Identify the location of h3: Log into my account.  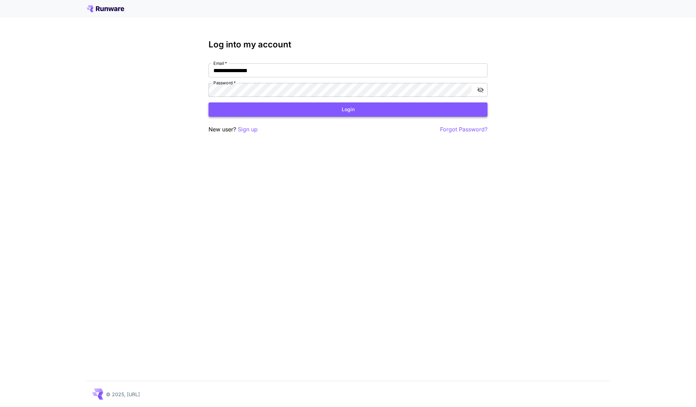
(348, 45).